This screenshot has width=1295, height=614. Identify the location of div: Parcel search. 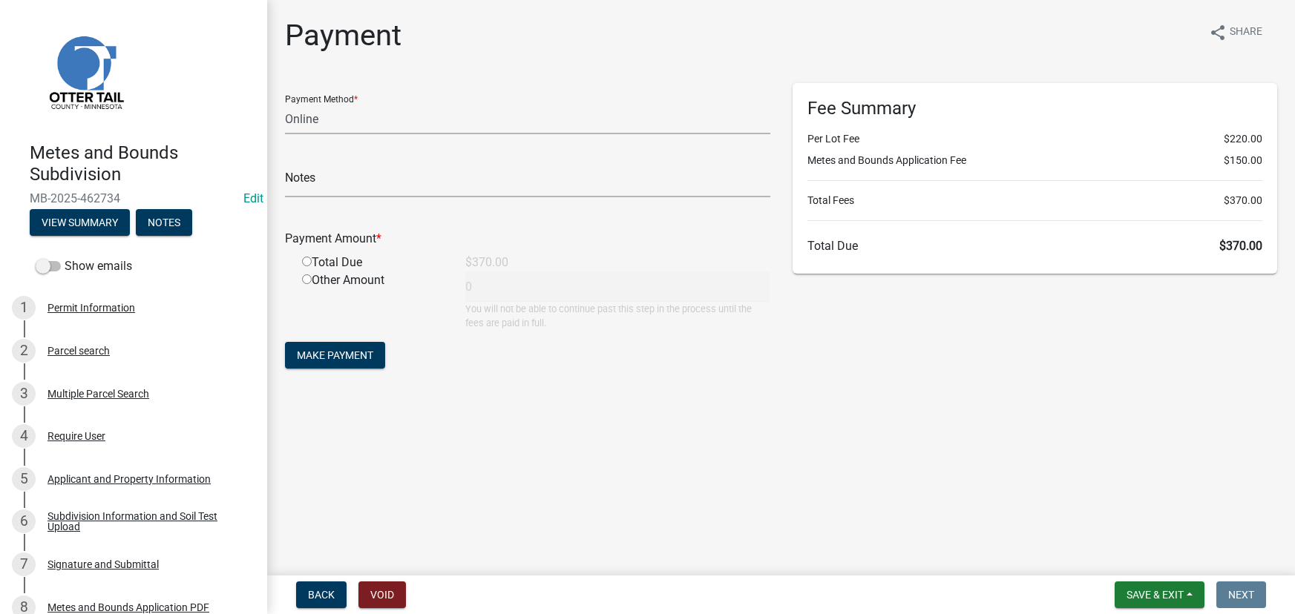
(79, 351).